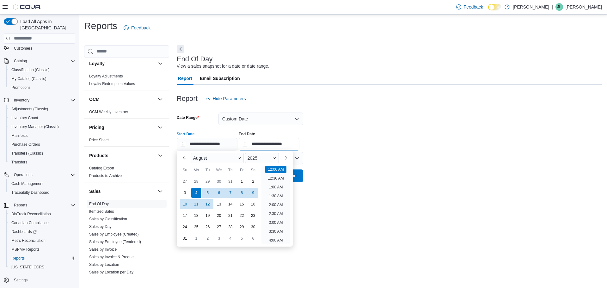 The height and width of the screenshot is (288, 607). Describe the element at coordinates (231, 239) in the screenshot. I see `div: day-4` at that location.